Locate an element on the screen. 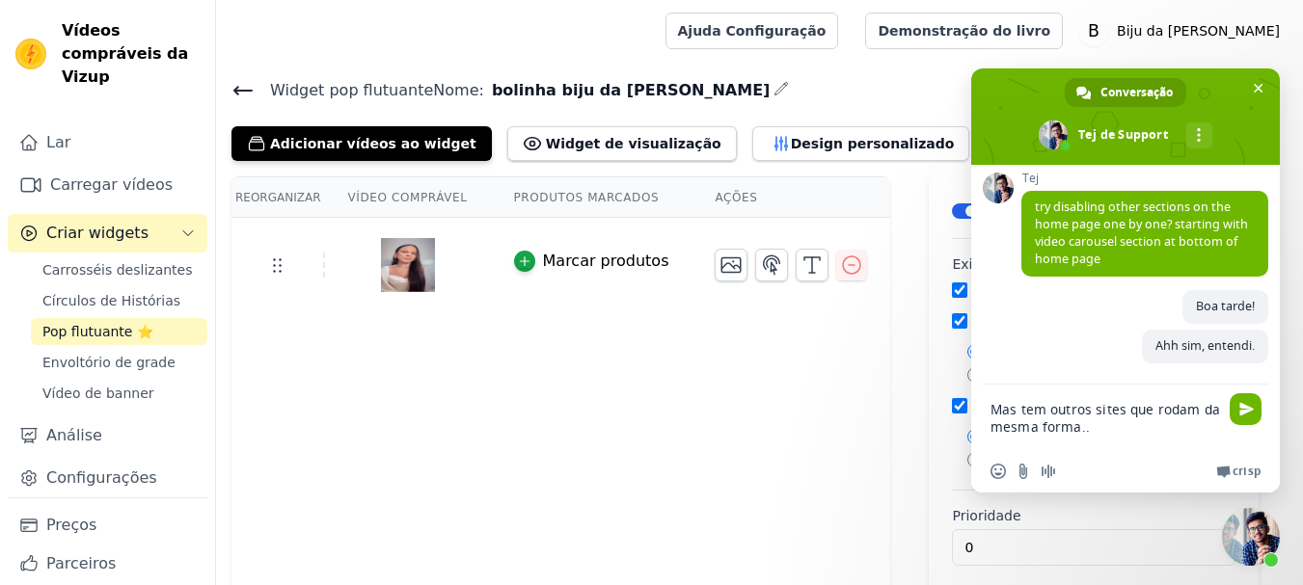 The height and width of the screenshot is (585, 1303). button: Alterar miniatura is located at coordinates (731, 265).